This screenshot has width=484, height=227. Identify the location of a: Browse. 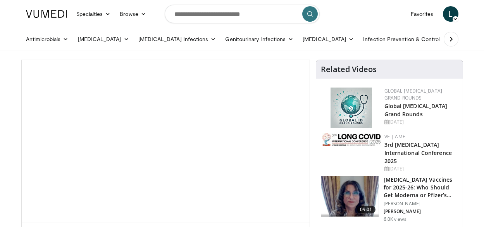
(133, 14).